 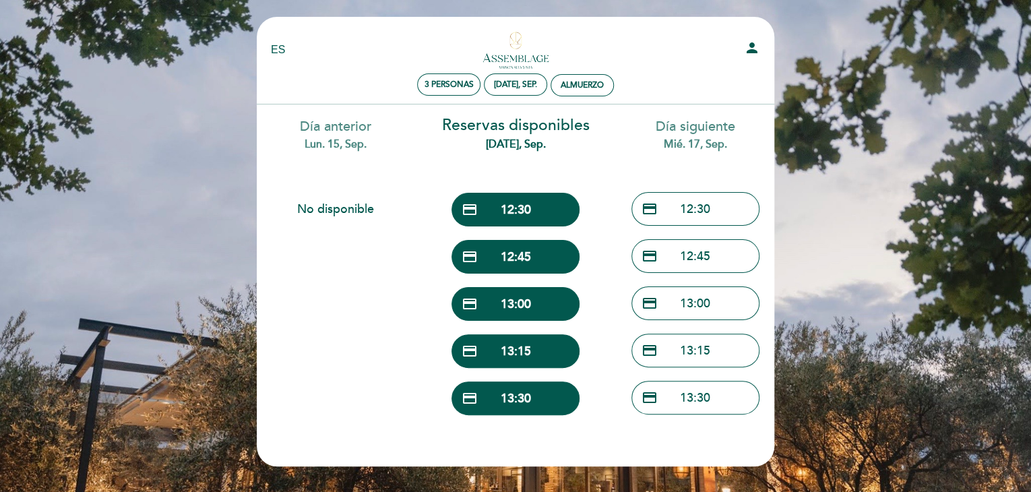 I want to click on div: mié. 17, sep., so click(x=695, y=144).